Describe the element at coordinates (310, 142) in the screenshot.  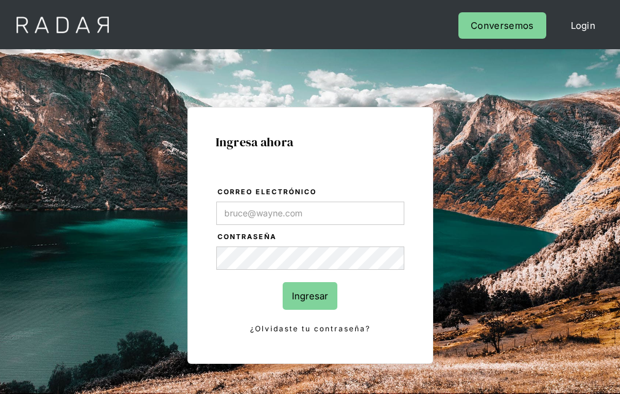
I see `h1: Ingresa ahora` at that location.